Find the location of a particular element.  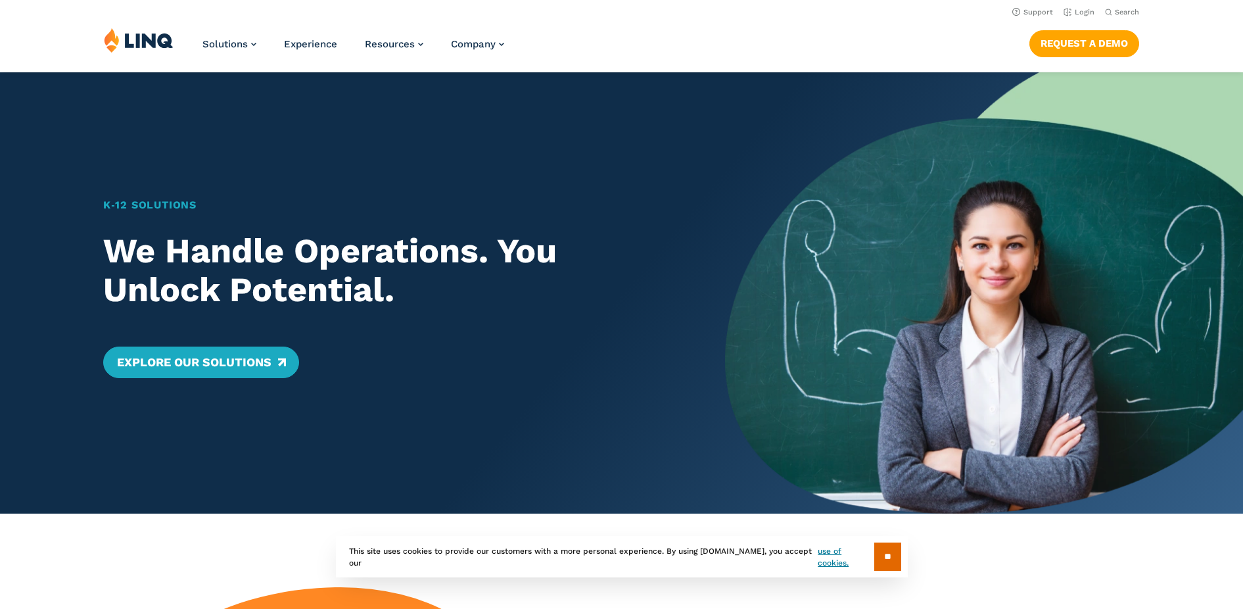

span: Experience is located at coordinates (310, 44).